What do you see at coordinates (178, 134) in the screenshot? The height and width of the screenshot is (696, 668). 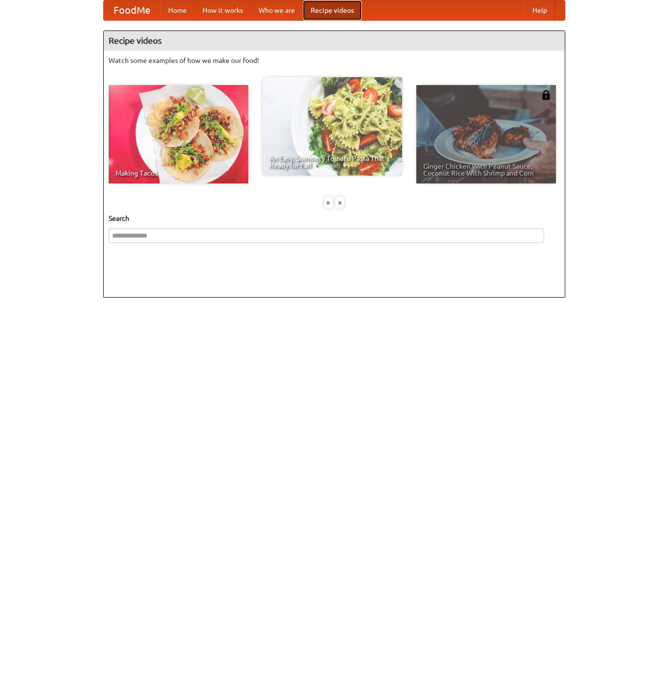 I see `a: Making Tacos` at bounding box center [178, 134].